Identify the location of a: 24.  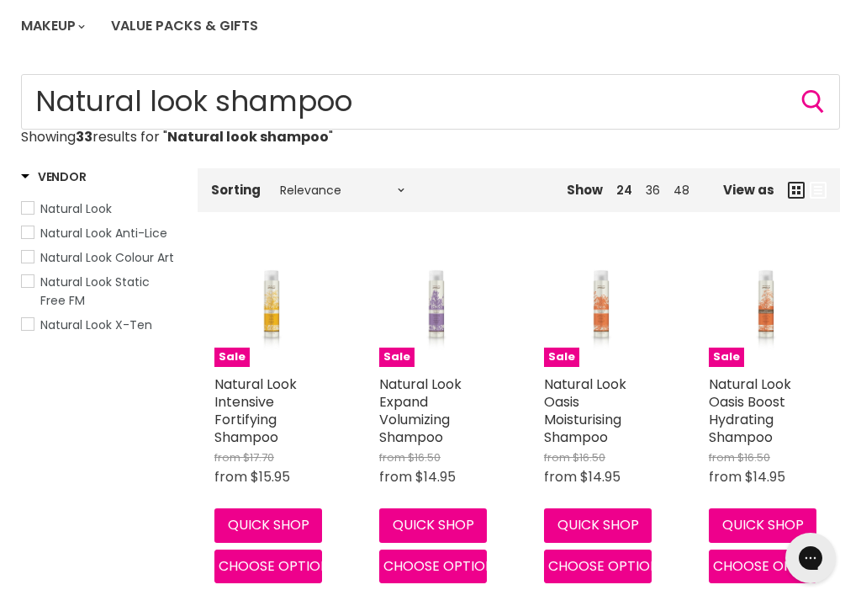
(624, 190).